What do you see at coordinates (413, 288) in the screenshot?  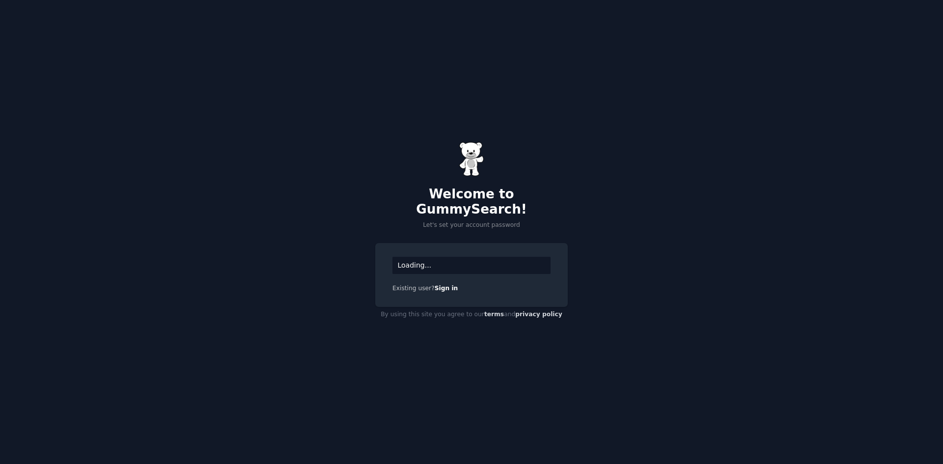 I see `span: Existing user?` at bounding box center [413, 288].